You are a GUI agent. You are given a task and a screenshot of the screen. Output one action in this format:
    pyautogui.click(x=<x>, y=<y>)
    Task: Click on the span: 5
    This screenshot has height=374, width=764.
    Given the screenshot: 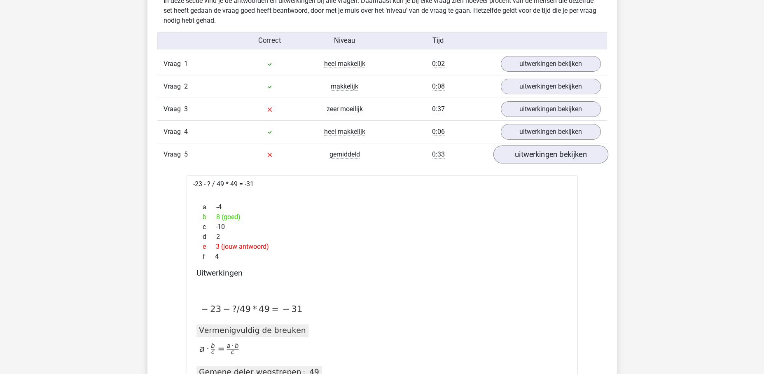 What is the action you would take?
    pyautogui.click(x=186, y=154)
    